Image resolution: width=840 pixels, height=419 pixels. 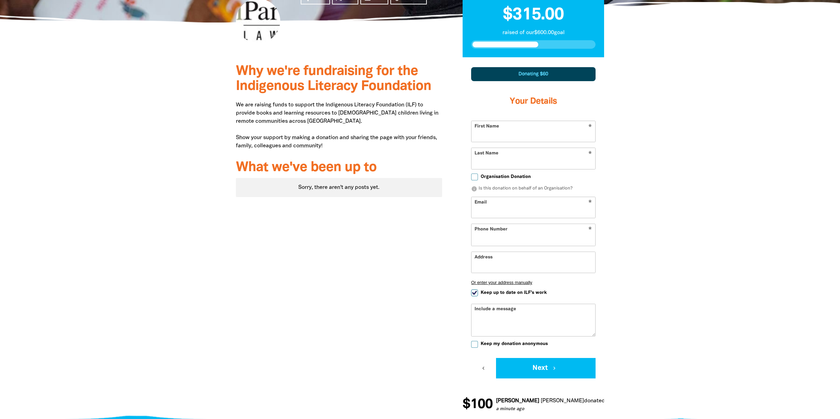 I want to click on span: Why we're fundraising for the Indigenous Literacy Foundation, so click(x=333, y=79).